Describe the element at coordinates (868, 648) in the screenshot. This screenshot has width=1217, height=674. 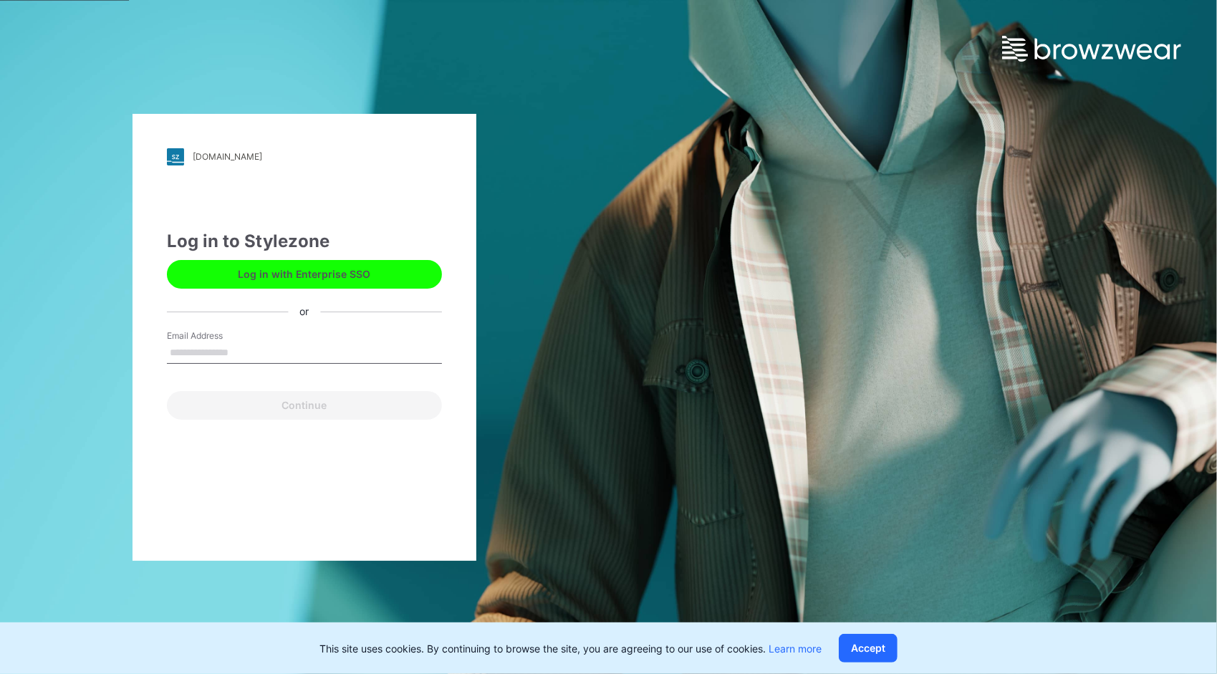
I see `button: Accept` at that location.